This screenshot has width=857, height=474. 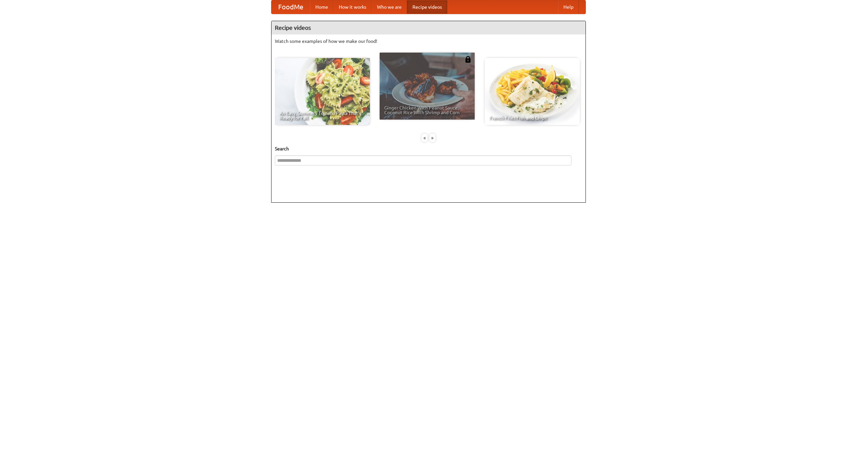 What do you see at coordinates (353, 7) in the screenshot?
I see `a: How it works` at bounding box center [353, 7].